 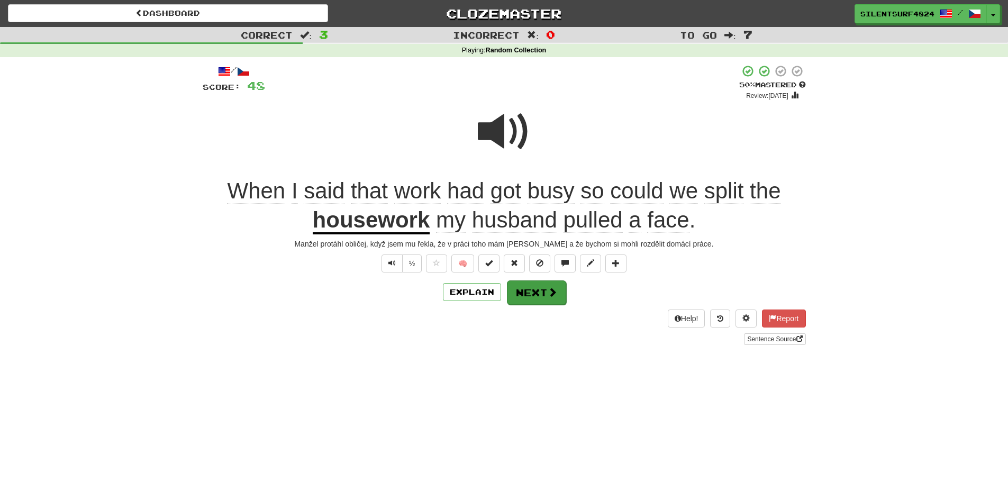 What do you see at coordinates (371, 221) in the screenshot?
I see `u: housework` at bounding box center [371, 221].